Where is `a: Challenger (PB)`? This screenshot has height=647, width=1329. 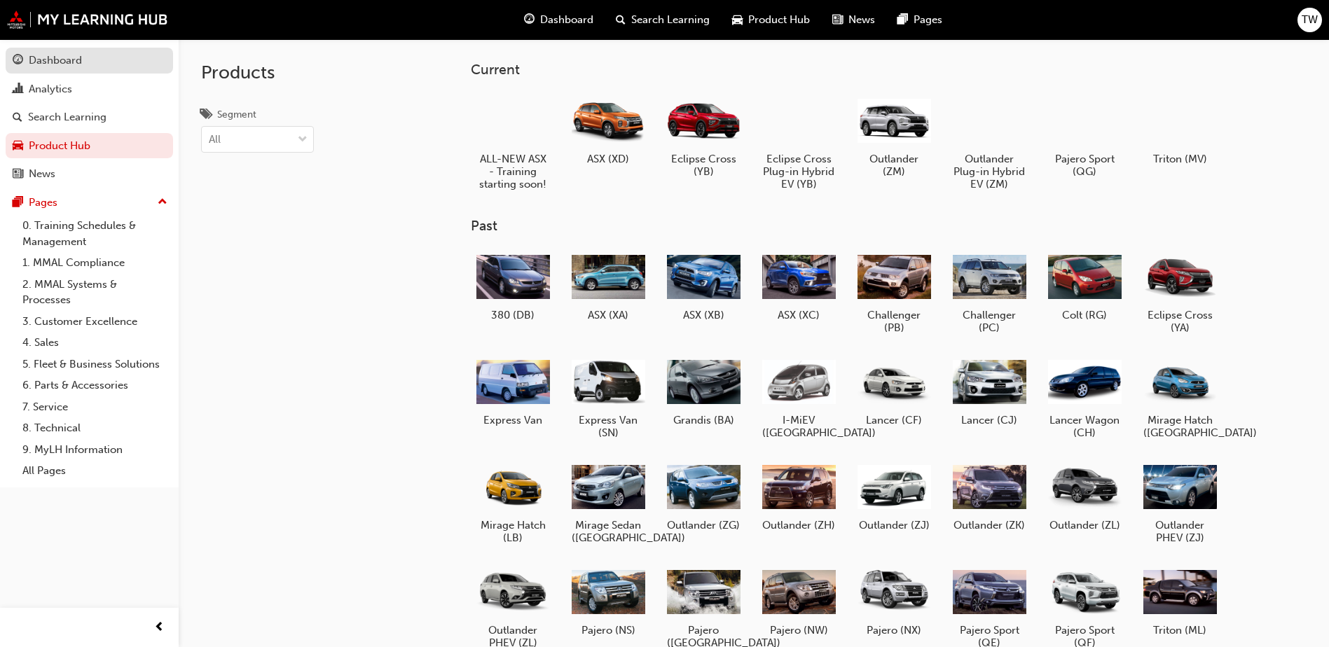
a: Challenger (PB) is located at coordinates (894, 293).